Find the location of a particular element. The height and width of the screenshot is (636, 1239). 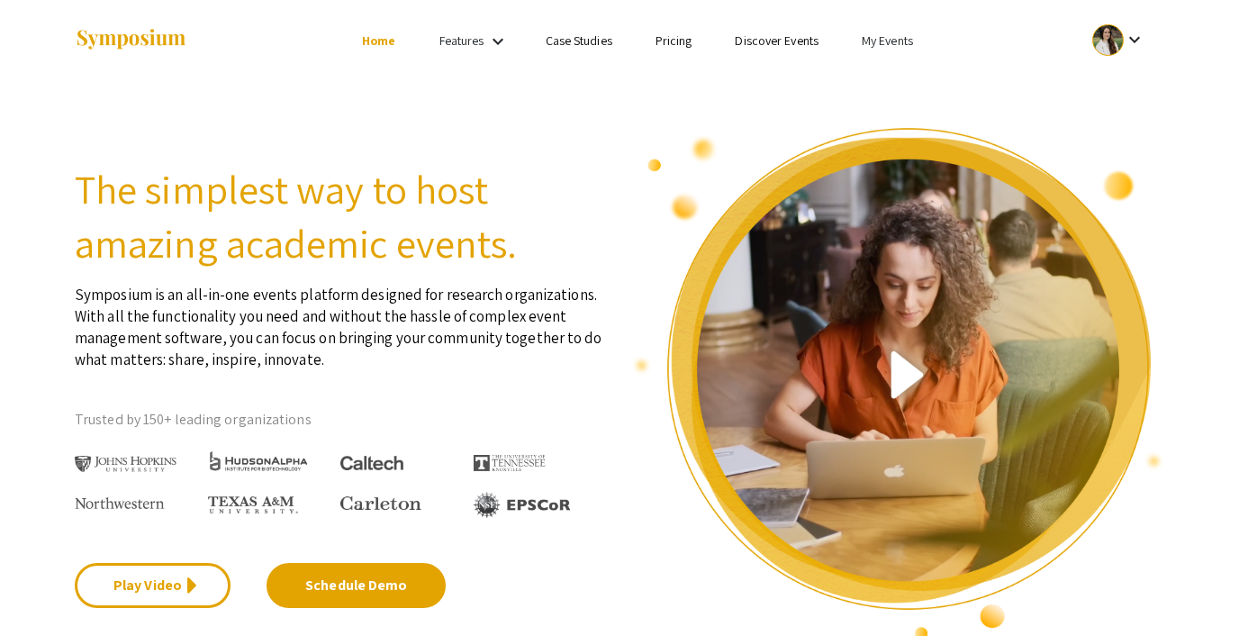

p: Trusted by 150+ leading organizations is located at coordinates (340, 420).